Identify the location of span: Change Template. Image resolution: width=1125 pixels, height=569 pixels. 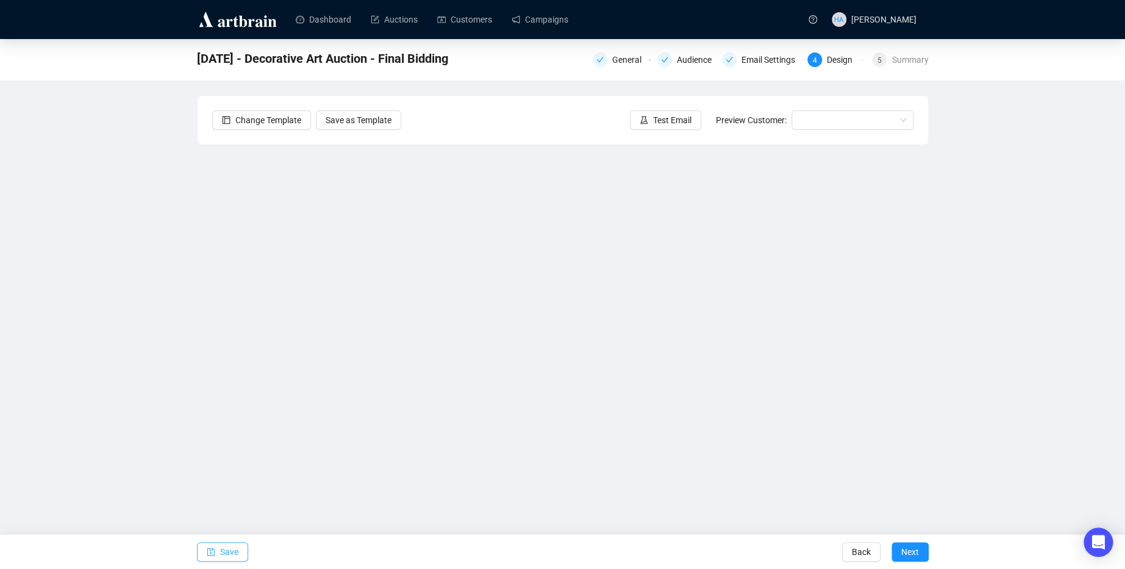
(268, 120).